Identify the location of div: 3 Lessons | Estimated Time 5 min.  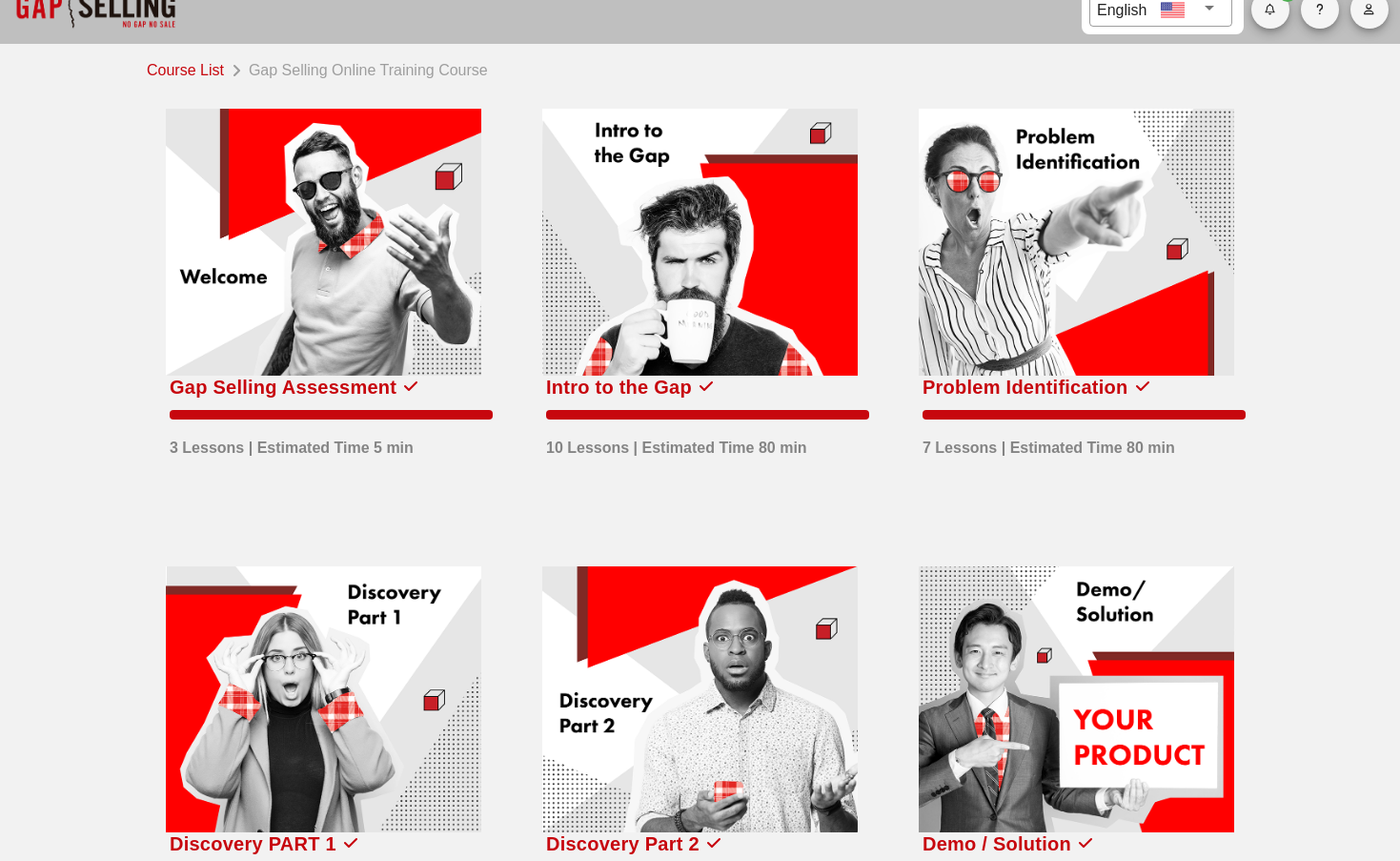
(292, 443).